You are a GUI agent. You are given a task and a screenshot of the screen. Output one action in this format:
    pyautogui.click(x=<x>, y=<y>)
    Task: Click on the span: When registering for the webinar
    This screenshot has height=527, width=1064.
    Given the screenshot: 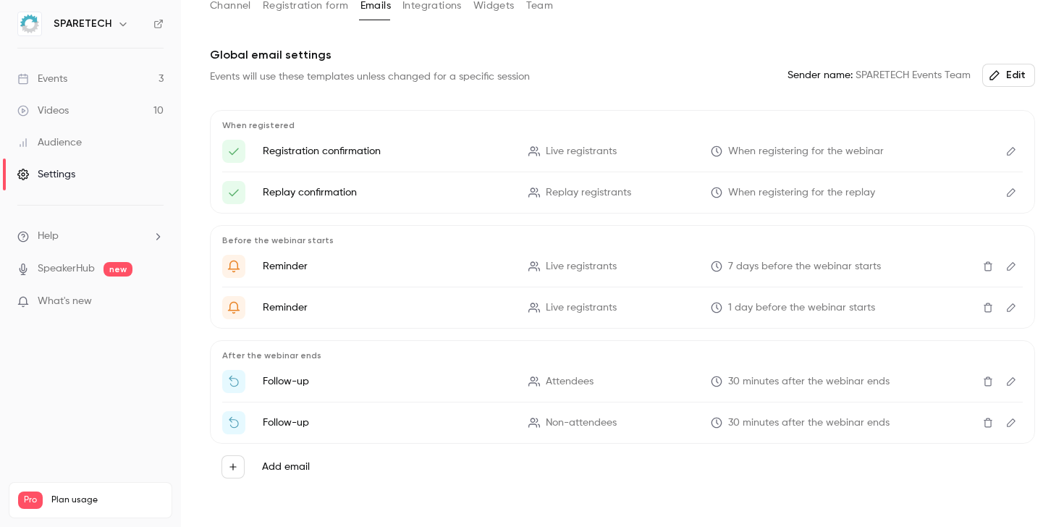 What is the action you would take?
    pyautogui.click(x=806, y=151)
    